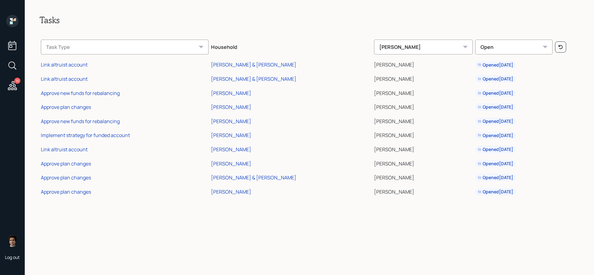 The height and width of the screenshot is (275, 594). I want to click on div: Open, so click(514, 47).